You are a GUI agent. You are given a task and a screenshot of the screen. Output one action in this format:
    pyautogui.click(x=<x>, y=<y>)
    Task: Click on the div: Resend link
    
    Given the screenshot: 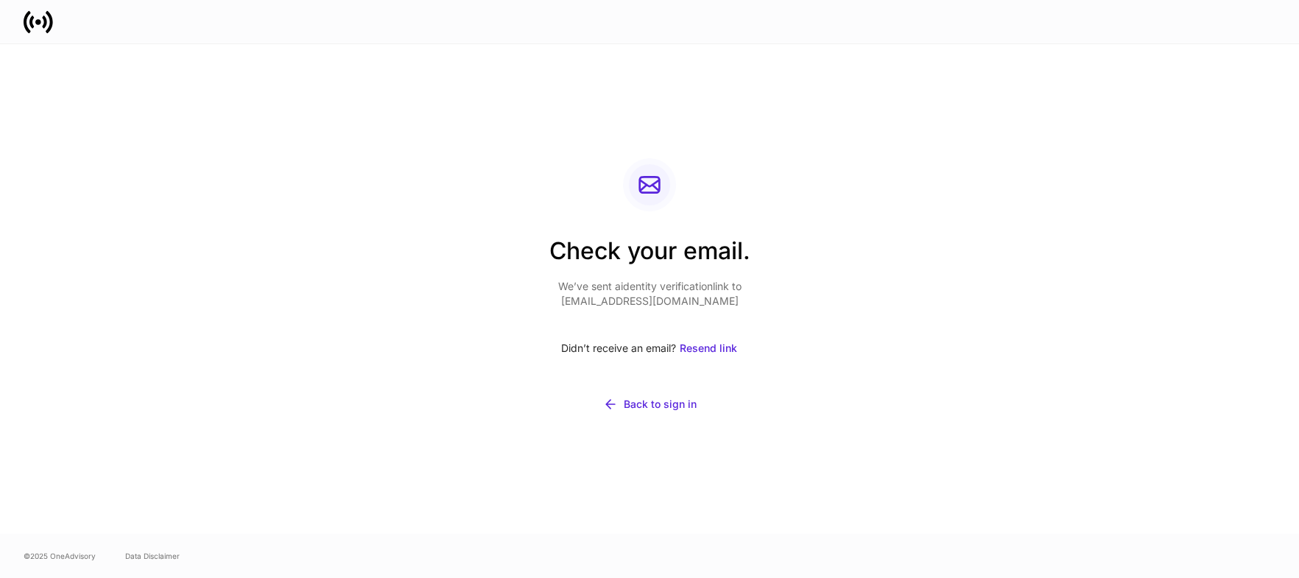 What is the action you would take?
    pyautogui.click(x=708, y=348)
    